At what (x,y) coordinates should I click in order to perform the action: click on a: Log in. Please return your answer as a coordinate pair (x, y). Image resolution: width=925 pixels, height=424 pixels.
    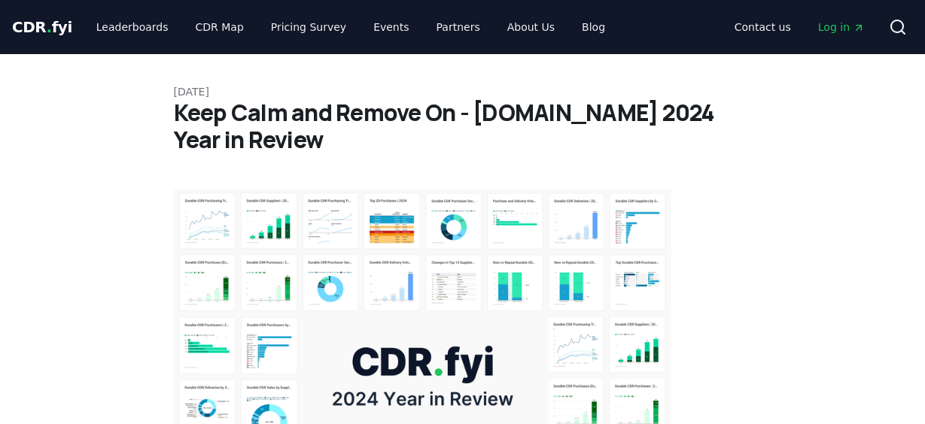
    Looking at the image, I should click on (841, 27).